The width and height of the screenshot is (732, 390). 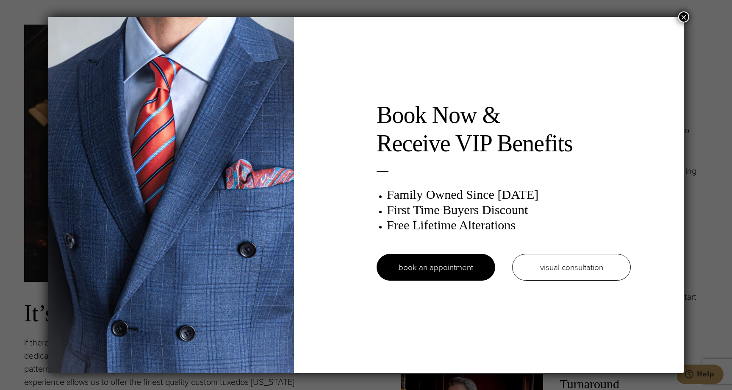 I want to click on button: Close, so click(x=683, y=17).